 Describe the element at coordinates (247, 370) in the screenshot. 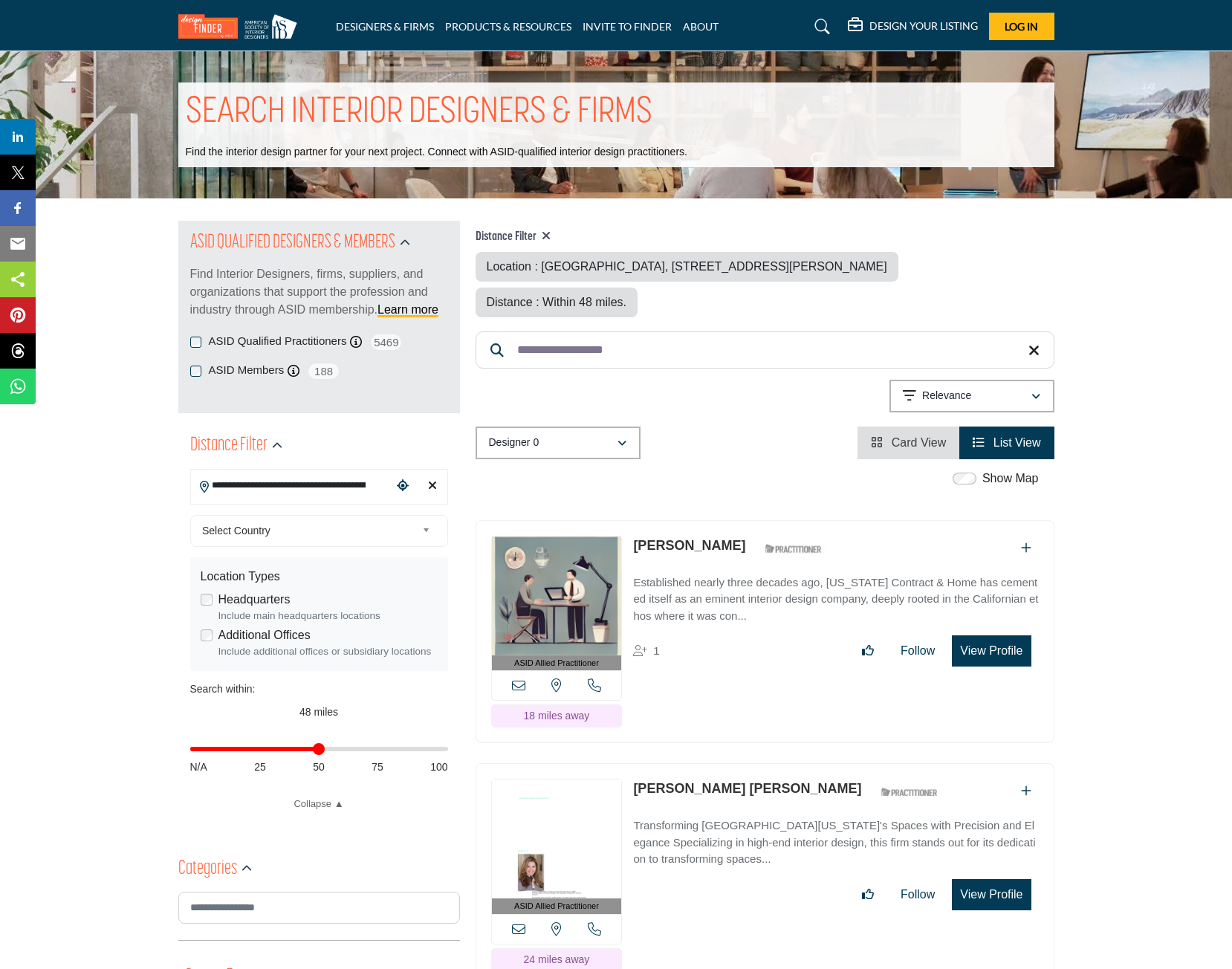

I see `label: ASID Members` at that location.